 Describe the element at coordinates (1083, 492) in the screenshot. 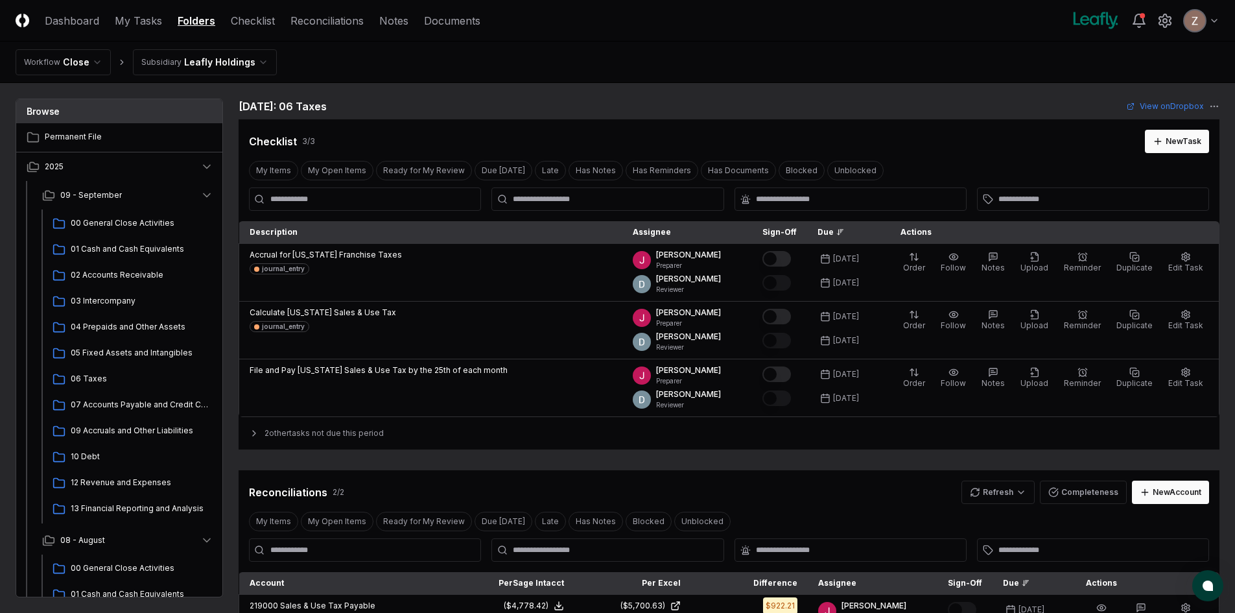

I see `button: Completeness` at that location.